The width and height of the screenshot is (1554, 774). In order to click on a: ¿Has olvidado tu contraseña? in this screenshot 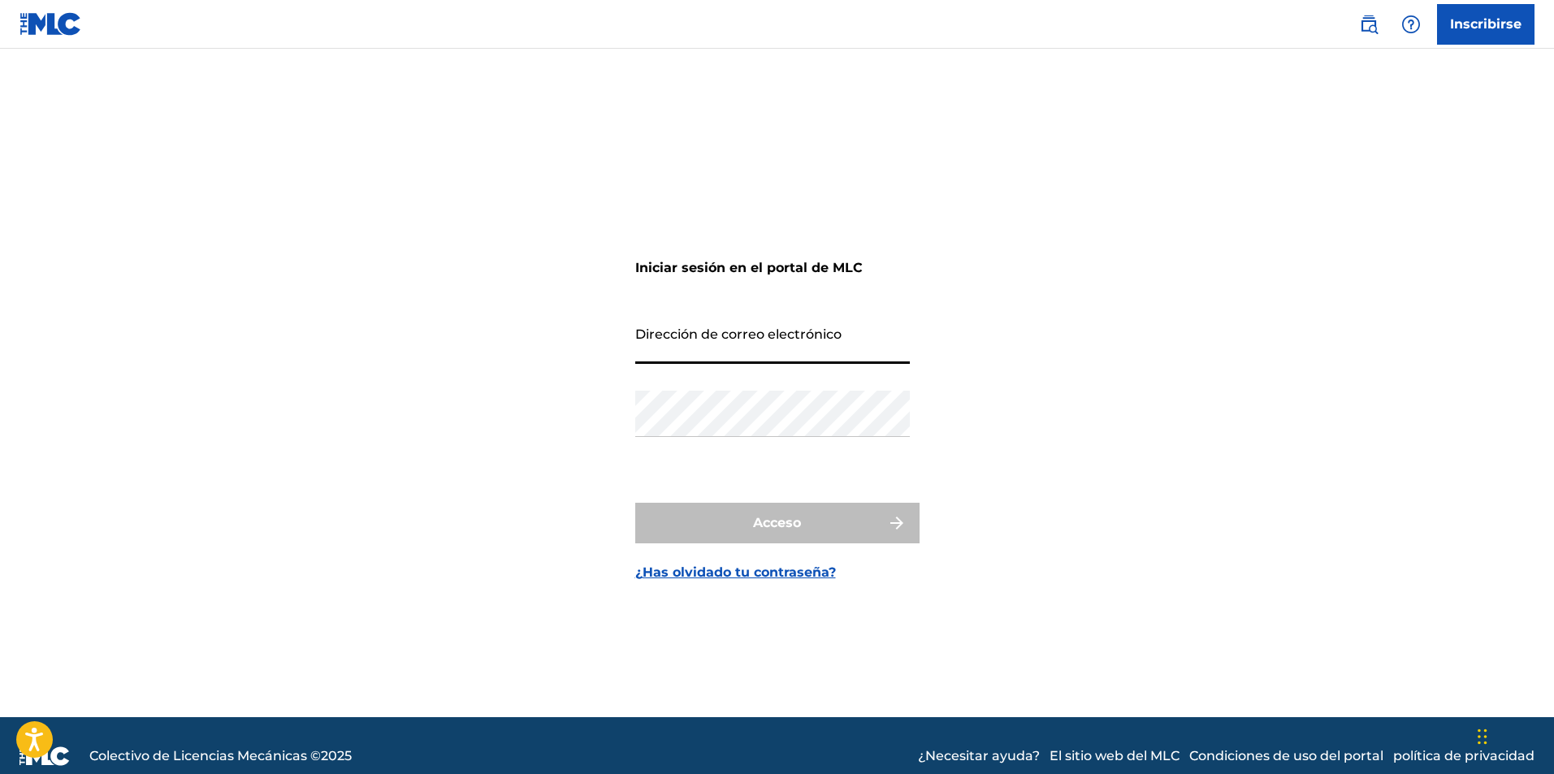, I will do `click(735, 573)`.